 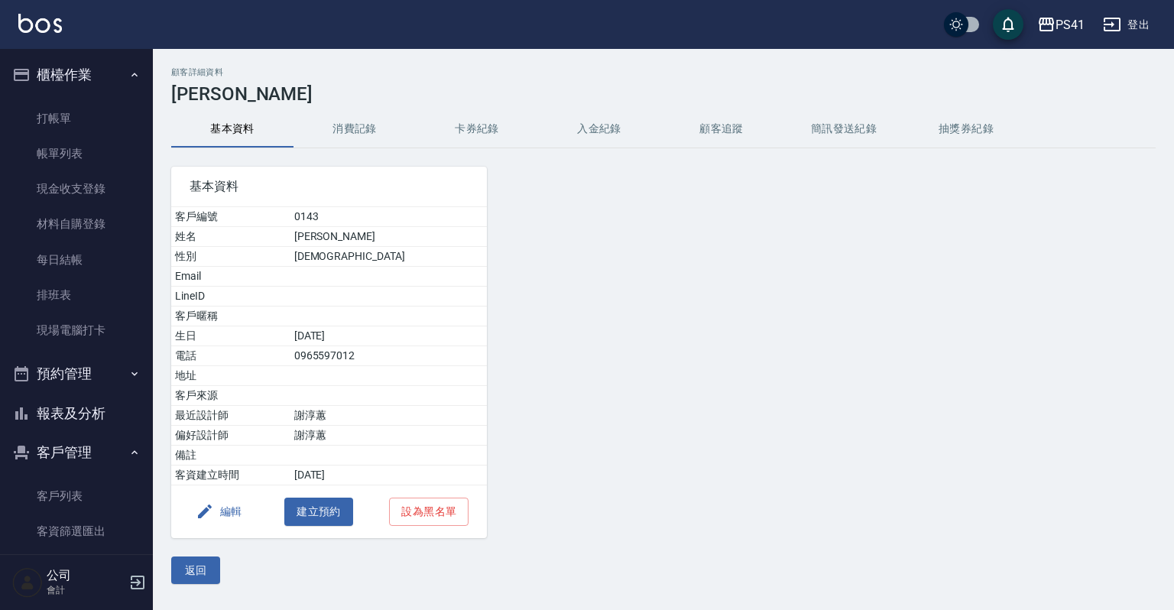 What do you see at coordinates (76, 453) in the screenshot?
I see `button: 客戶管理` at bounding box center [76, 453].